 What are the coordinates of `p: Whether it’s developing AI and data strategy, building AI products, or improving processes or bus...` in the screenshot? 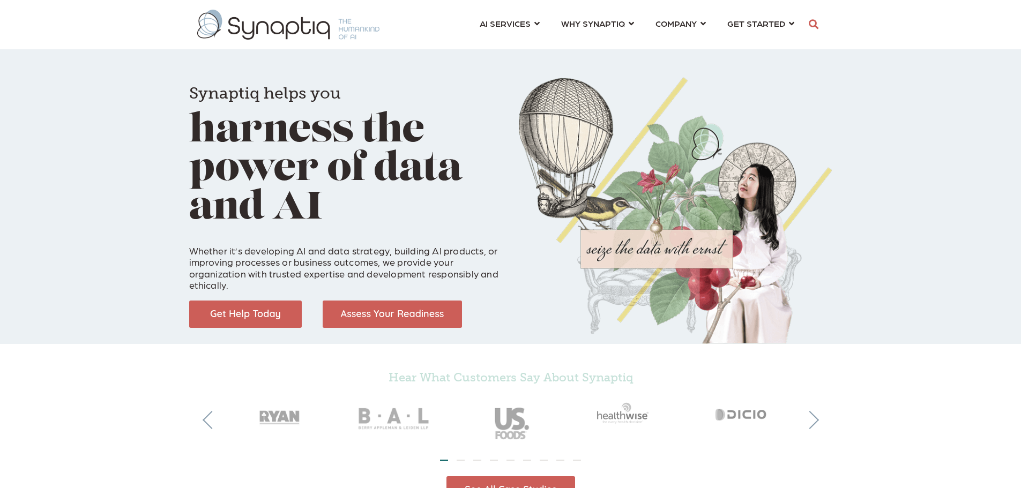 It's located at (346, 262).